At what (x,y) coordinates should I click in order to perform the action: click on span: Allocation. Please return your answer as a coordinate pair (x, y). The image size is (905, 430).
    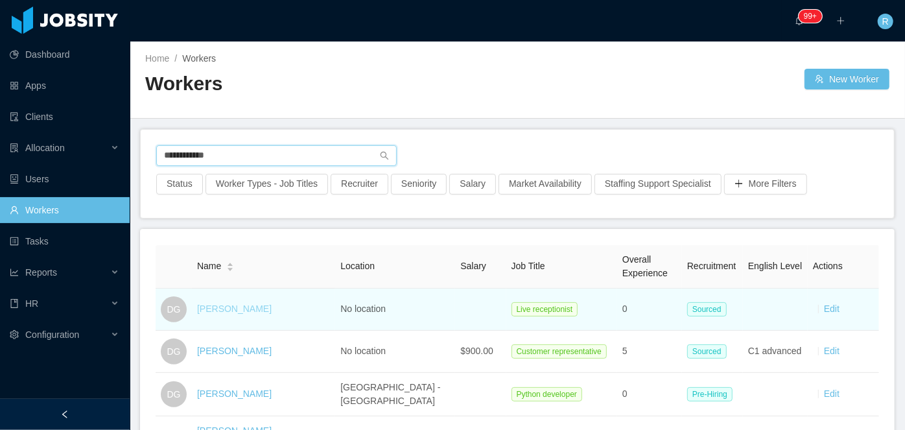
    Looking at the image, I should click on (45, 148).